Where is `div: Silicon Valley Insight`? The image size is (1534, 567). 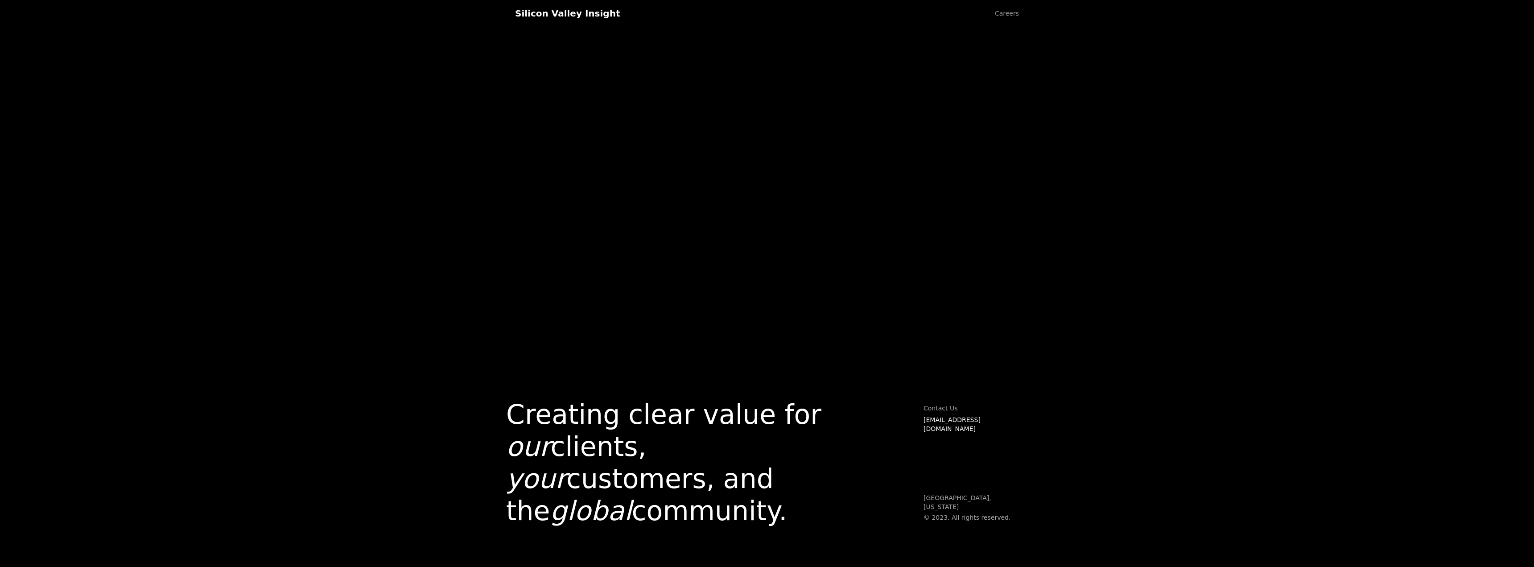 div: Silicon Valley Insight is located at coordinates (567, 13).